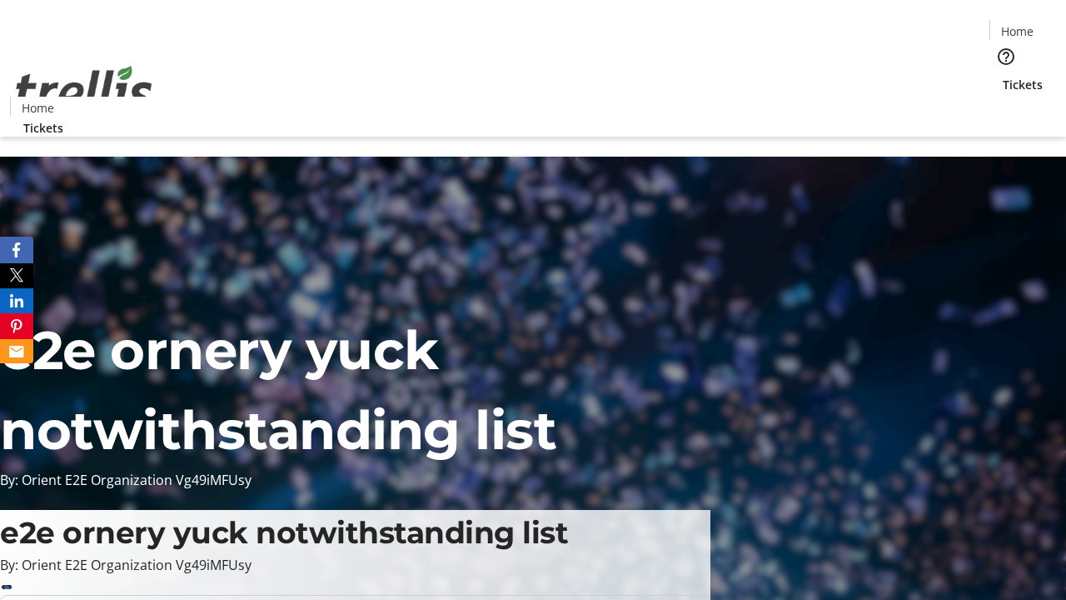 The height and width of the screenshot is (600, 1066). I want to click on button: Help, so click(1006, 57).